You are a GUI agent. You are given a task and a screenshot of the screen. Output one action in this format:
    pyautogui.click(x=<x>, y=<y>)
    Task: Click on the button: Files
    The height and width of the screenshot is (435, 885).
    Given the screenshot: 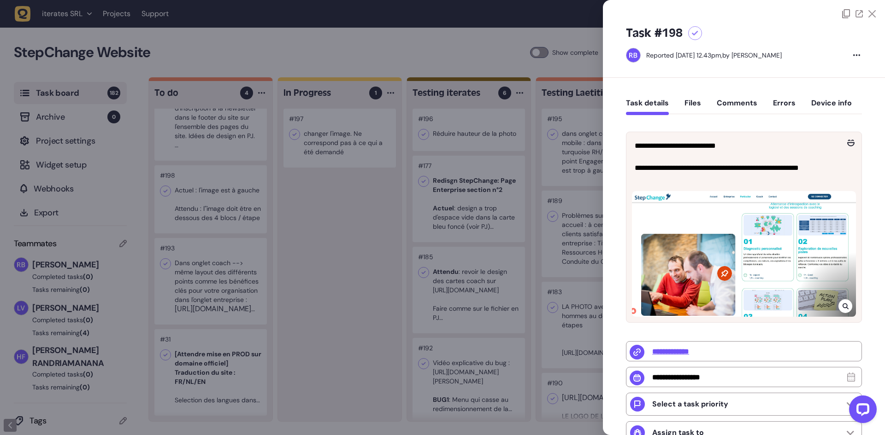 What is the action you would take?
    pyautogui.click(x=693, y=107)
    